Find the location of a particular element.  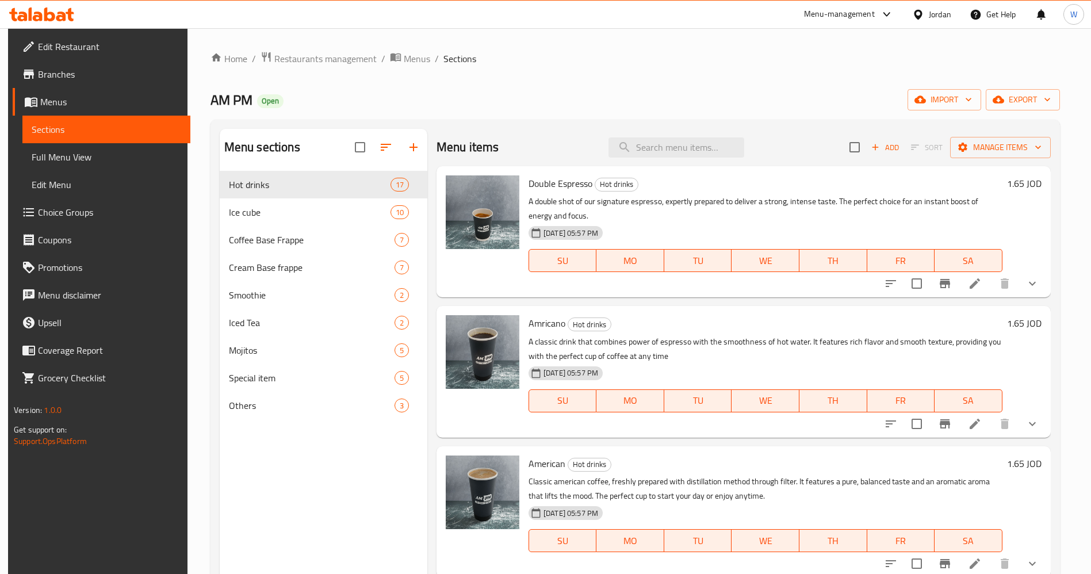

span: Sections is located at coordinates (460, 59).